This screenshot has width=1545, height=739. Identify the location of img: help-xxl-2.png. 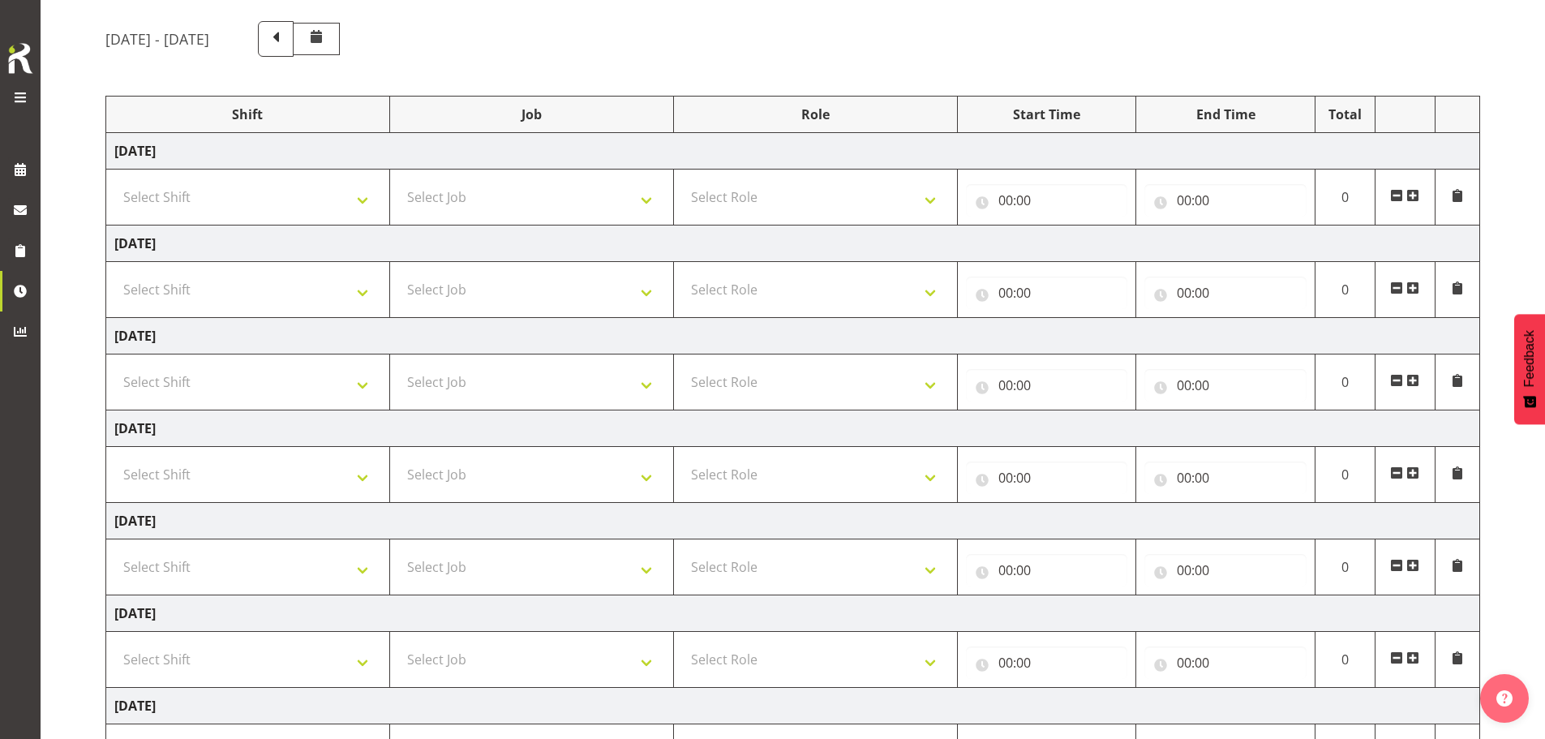
(1504, 698).